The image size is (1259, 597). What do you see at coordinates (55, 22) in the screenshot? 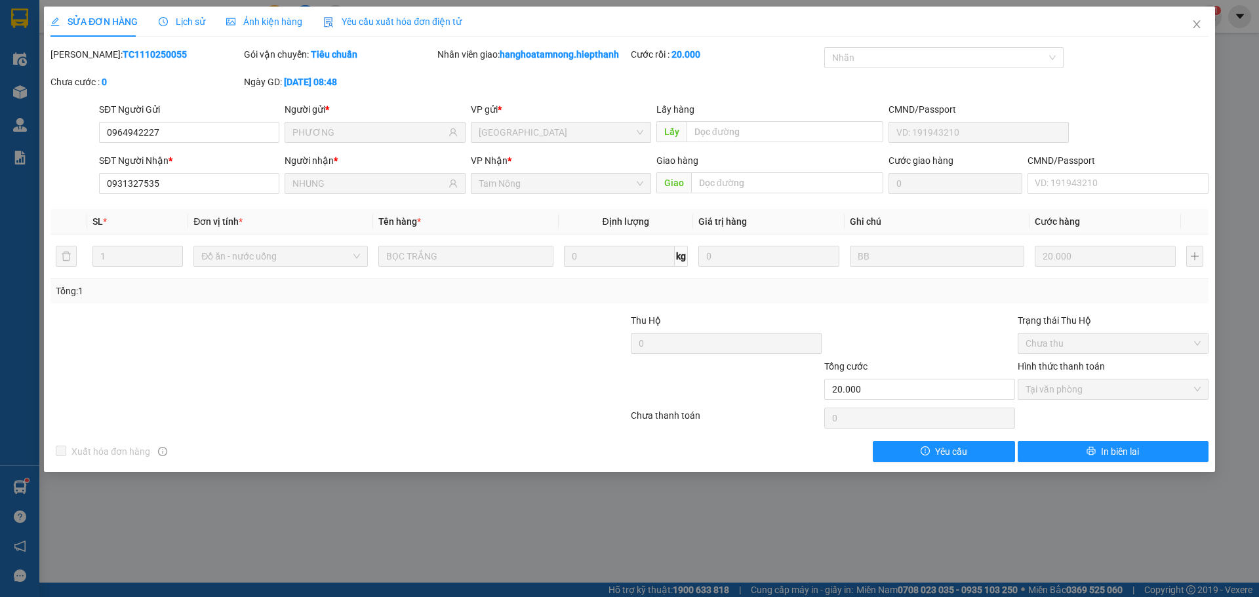
I see `span: edit` at bounding box center [55, 22].